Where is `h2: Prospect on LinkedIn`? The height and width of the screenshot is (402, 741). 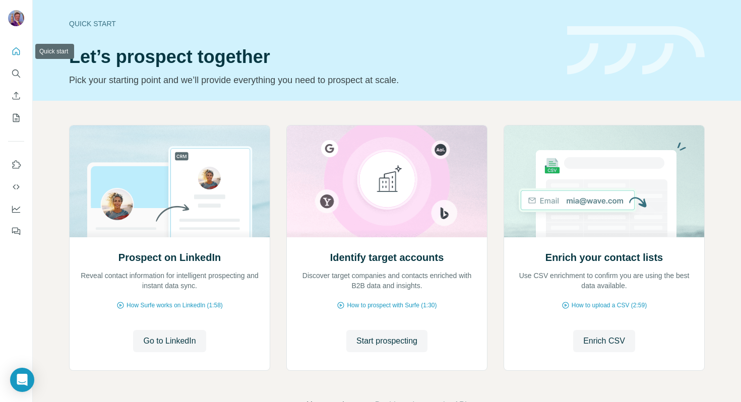
h2: Prospect on LinkedIn is located at coordinates (169, 258).